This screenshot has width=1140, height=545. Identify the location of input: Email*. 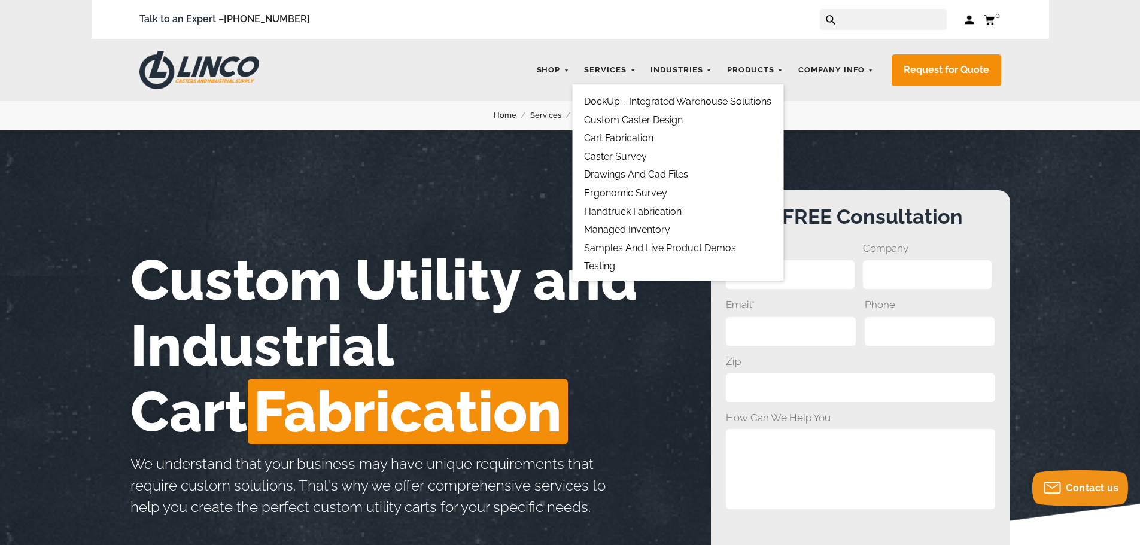
(791, 332).